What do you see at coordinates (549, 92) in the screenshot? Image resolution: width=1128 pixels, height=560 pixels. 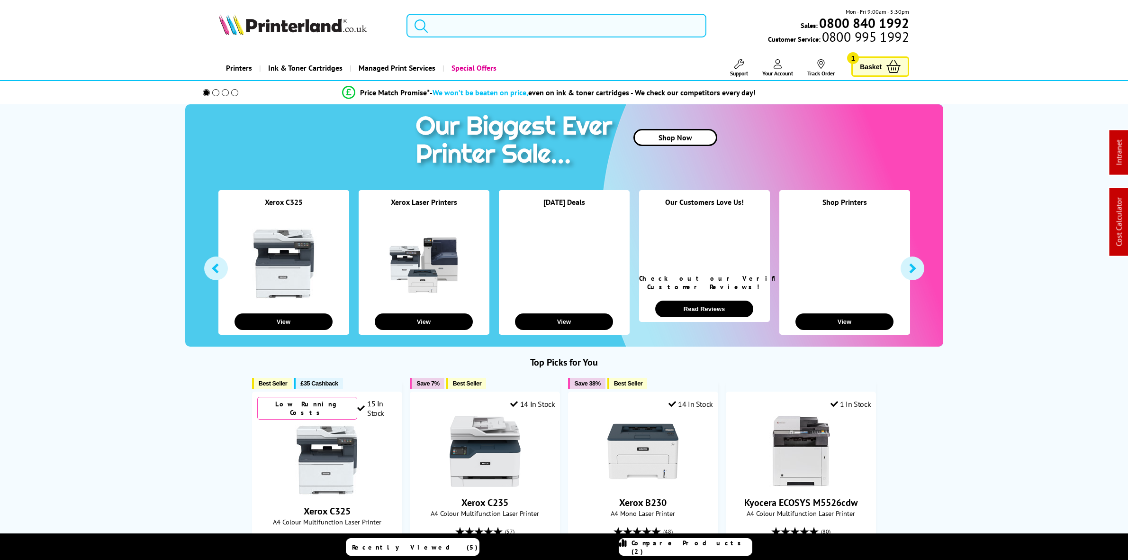 I see `li: modal_Promise` at bounding box center [549, 92].